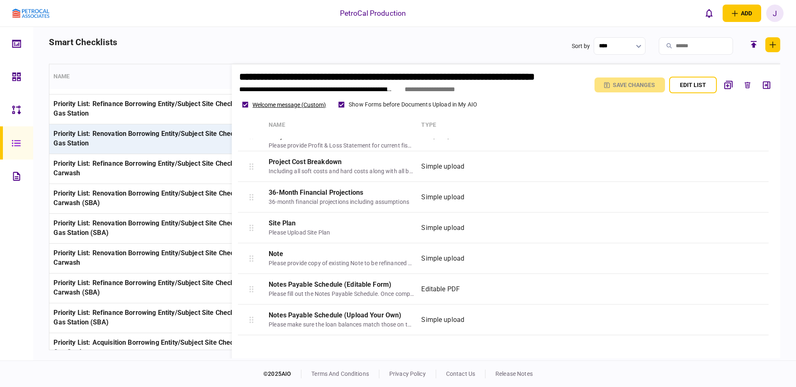 This screenshot has height=387, width=796. Describe the element at coordinates (742, 13) in the screenshot. I see `button: open adding identity options` at that location.